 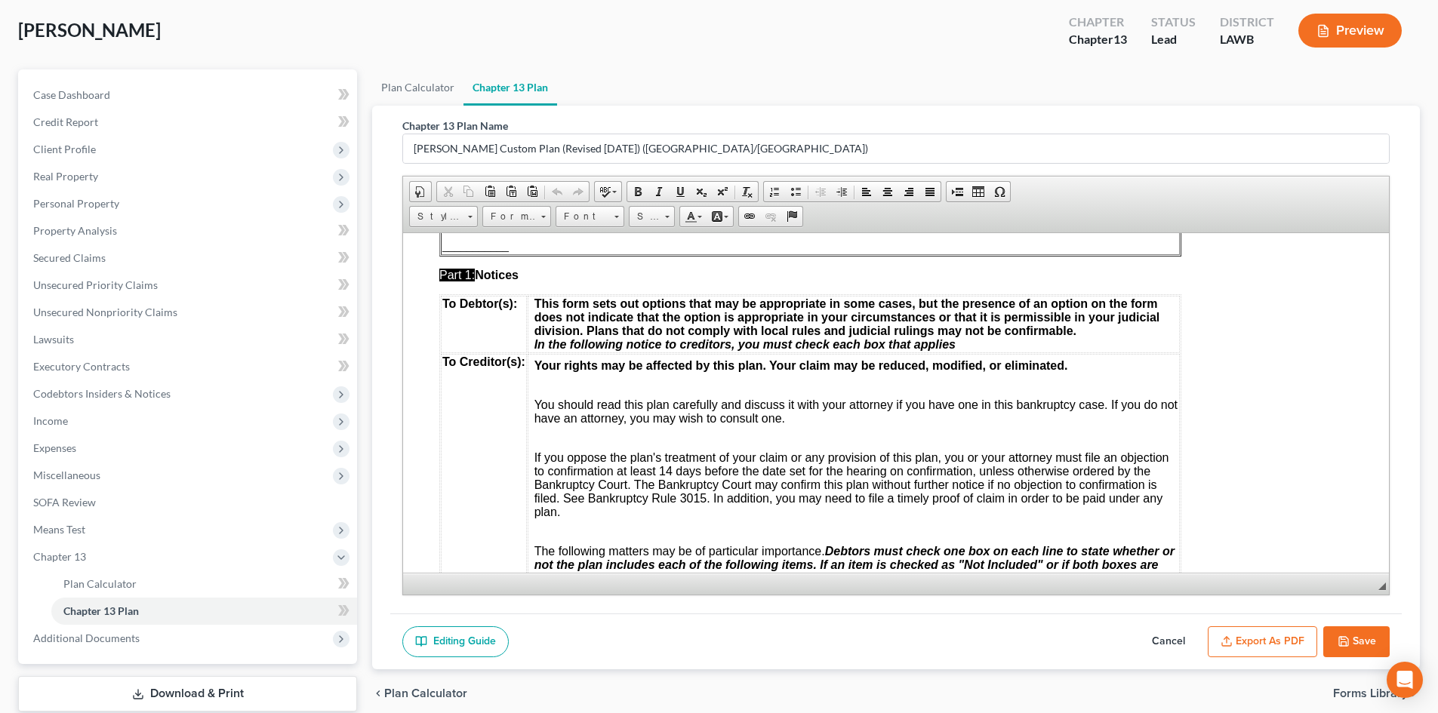 What do you see at coordinates (443, 217) in the screenshot?
I see `a: Styles` at bounding box center [443, 217].